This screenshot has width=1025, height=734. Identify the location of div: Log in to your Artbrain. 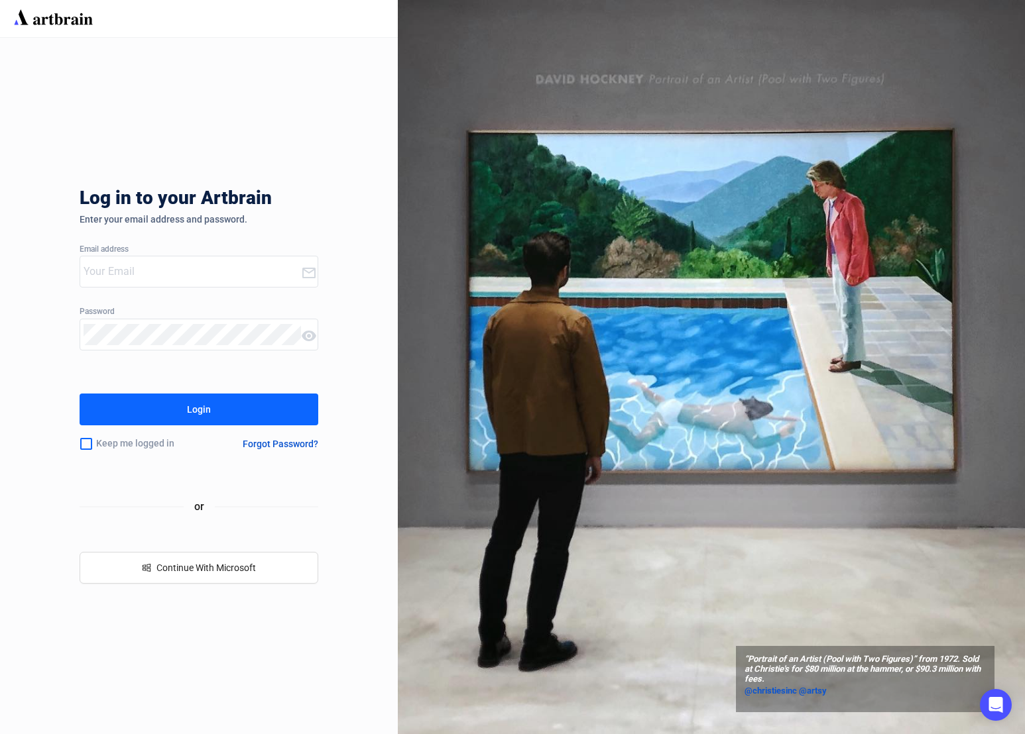
(278, 201).